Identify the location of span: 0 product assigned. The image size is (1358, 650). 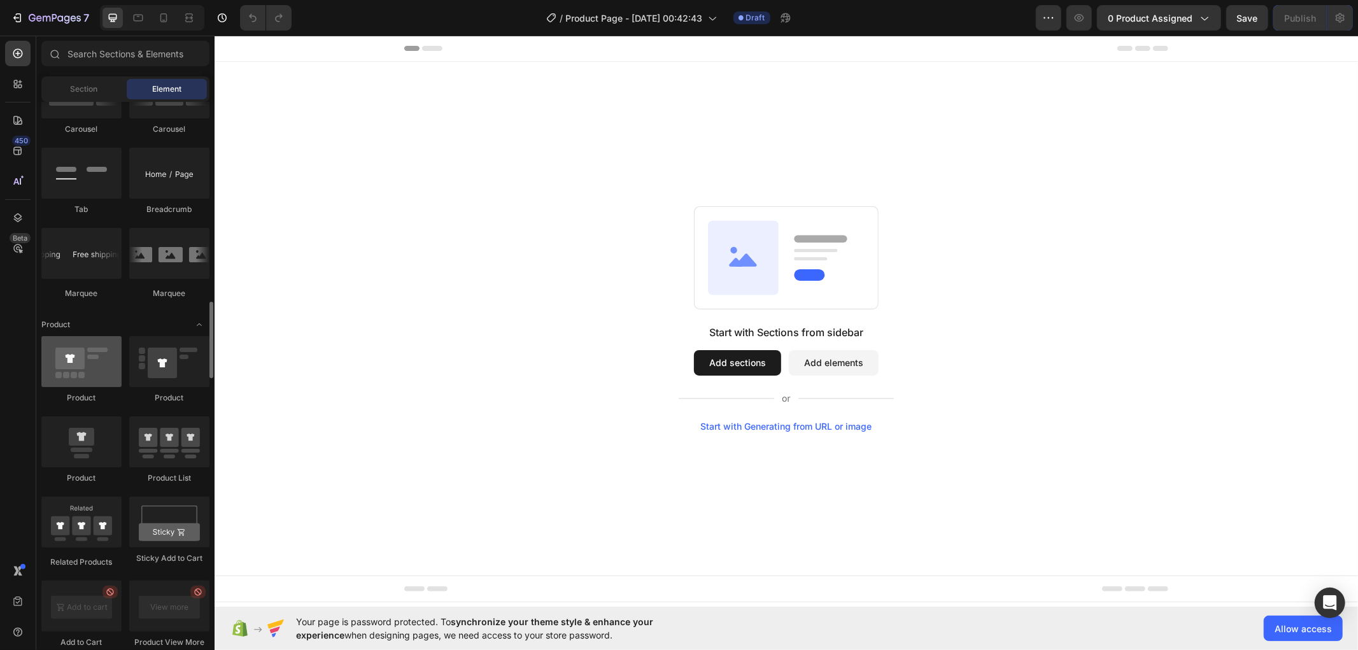
(1150, 18).